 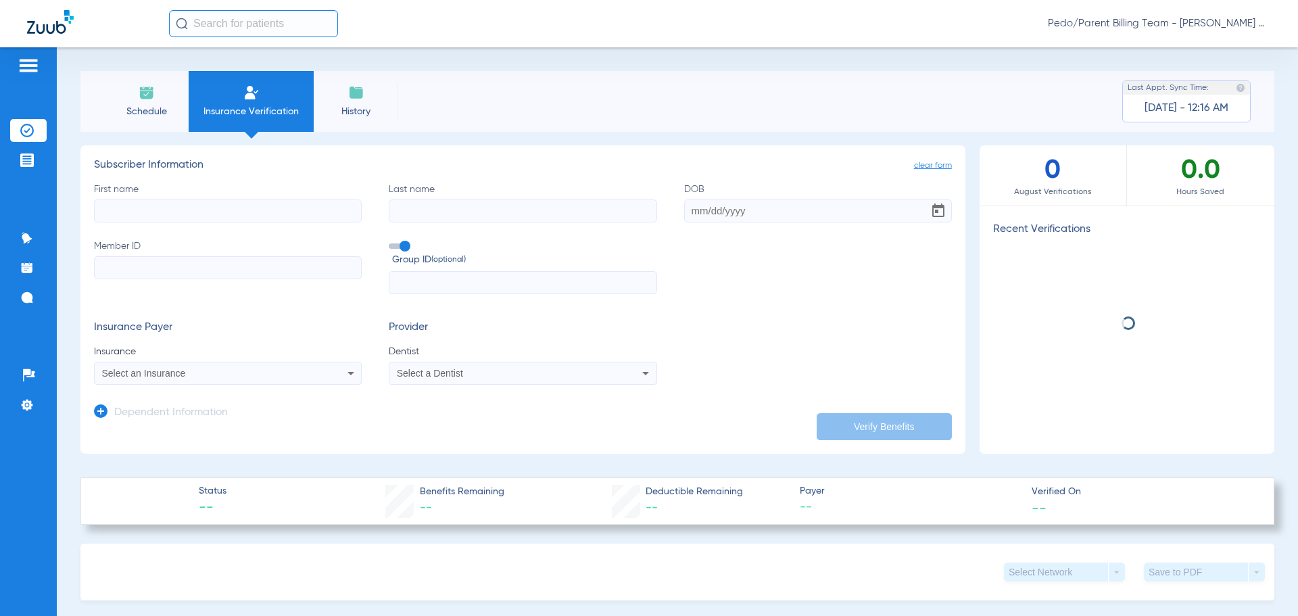 What do you see at coordinates (522, 202) in the screenshot?
I see `label: Last name` at bounding box center [522, 202].